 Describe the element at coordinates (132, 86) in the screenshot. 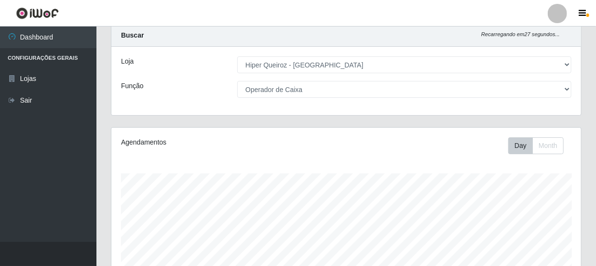

I see `label: Função` at that location.